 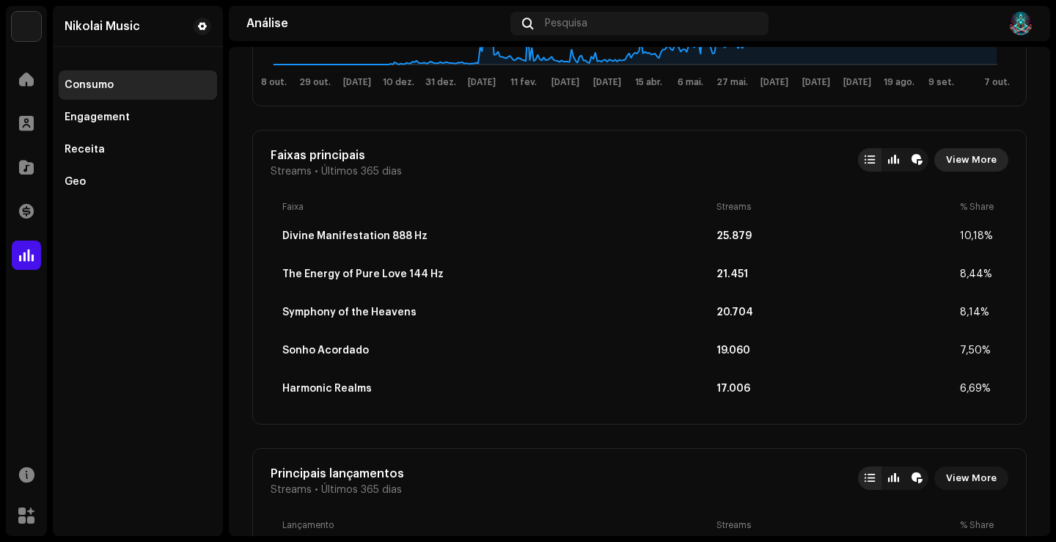 I want to click on div: 19.060, so click(x=835, y=351).